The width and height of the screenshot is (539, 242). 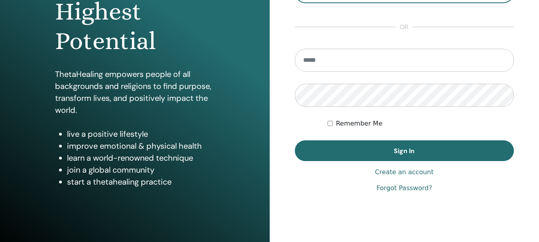 What do you see at coordinates (404, 188) in the screenshot?
I see `a: Forgot Password?` at bounding box center [404, 188].